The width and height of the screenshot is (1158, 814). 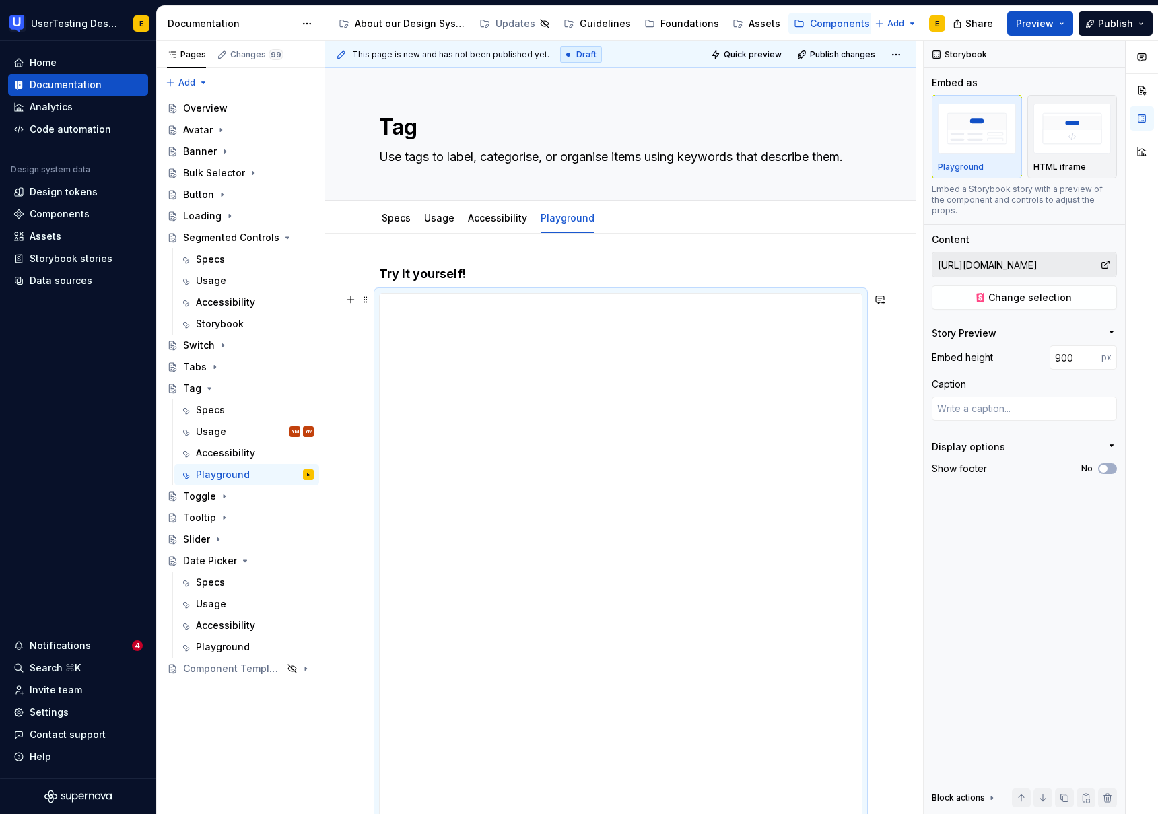 I want to click on textarea: Tag, so click(x=618, y=127).